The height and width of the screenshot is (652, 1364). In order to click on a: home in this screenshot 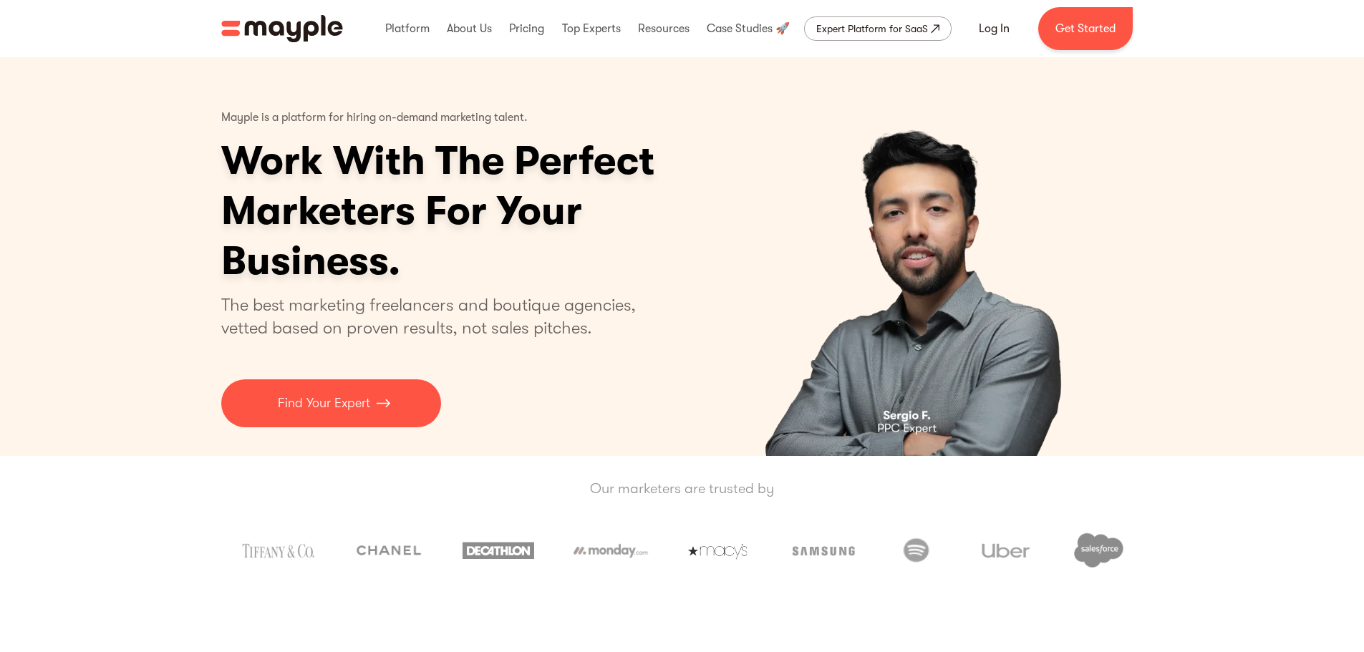, I will do `click(282, 29)`.